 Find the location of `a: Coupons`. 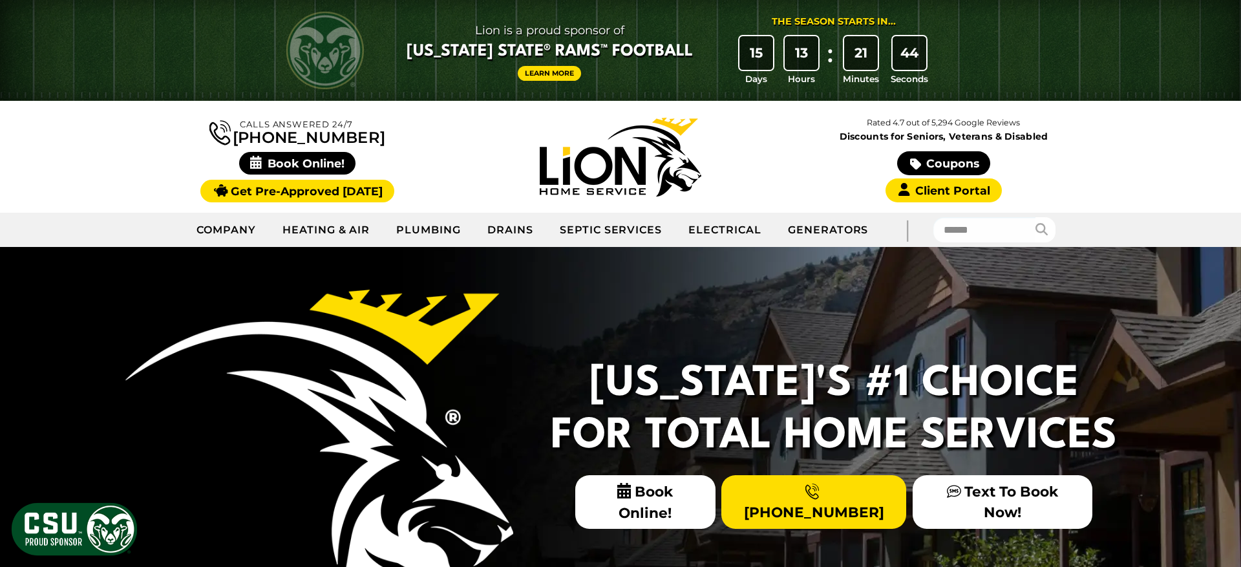

a: Coupons is located at coordinates (943, 163).